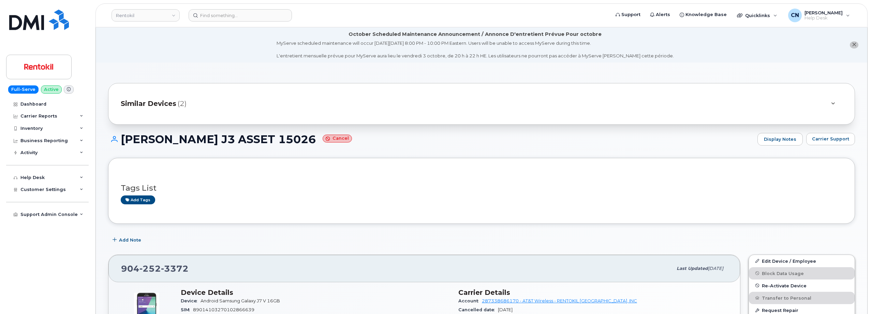 The image size is (871, 314). Describe the element at coordinates (802, 261) in the screenshot. I see `a: Edit Device / Employee` at that location.